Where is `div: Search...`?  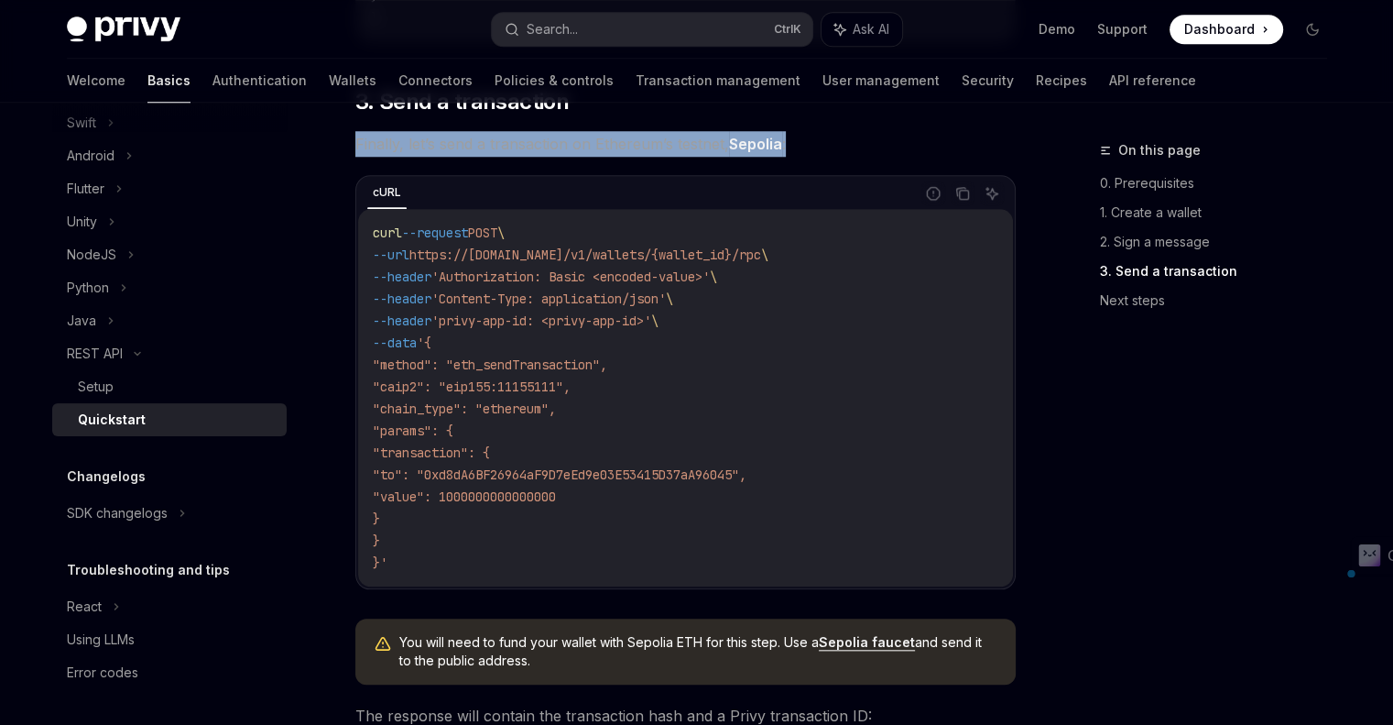 div: Search... is located at coordinates (552, 29).